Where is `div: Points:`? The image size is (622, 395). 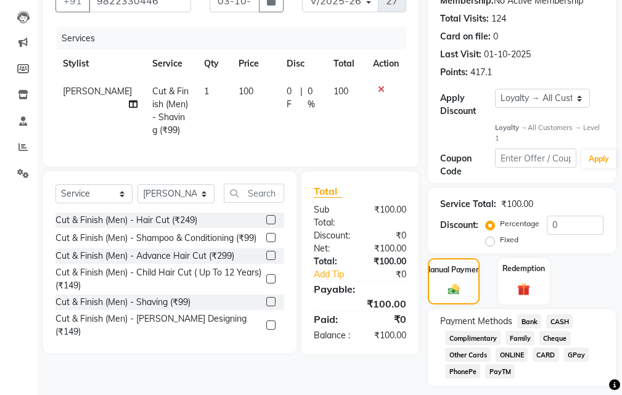 div: Points: is located at coordinates (454, 72).